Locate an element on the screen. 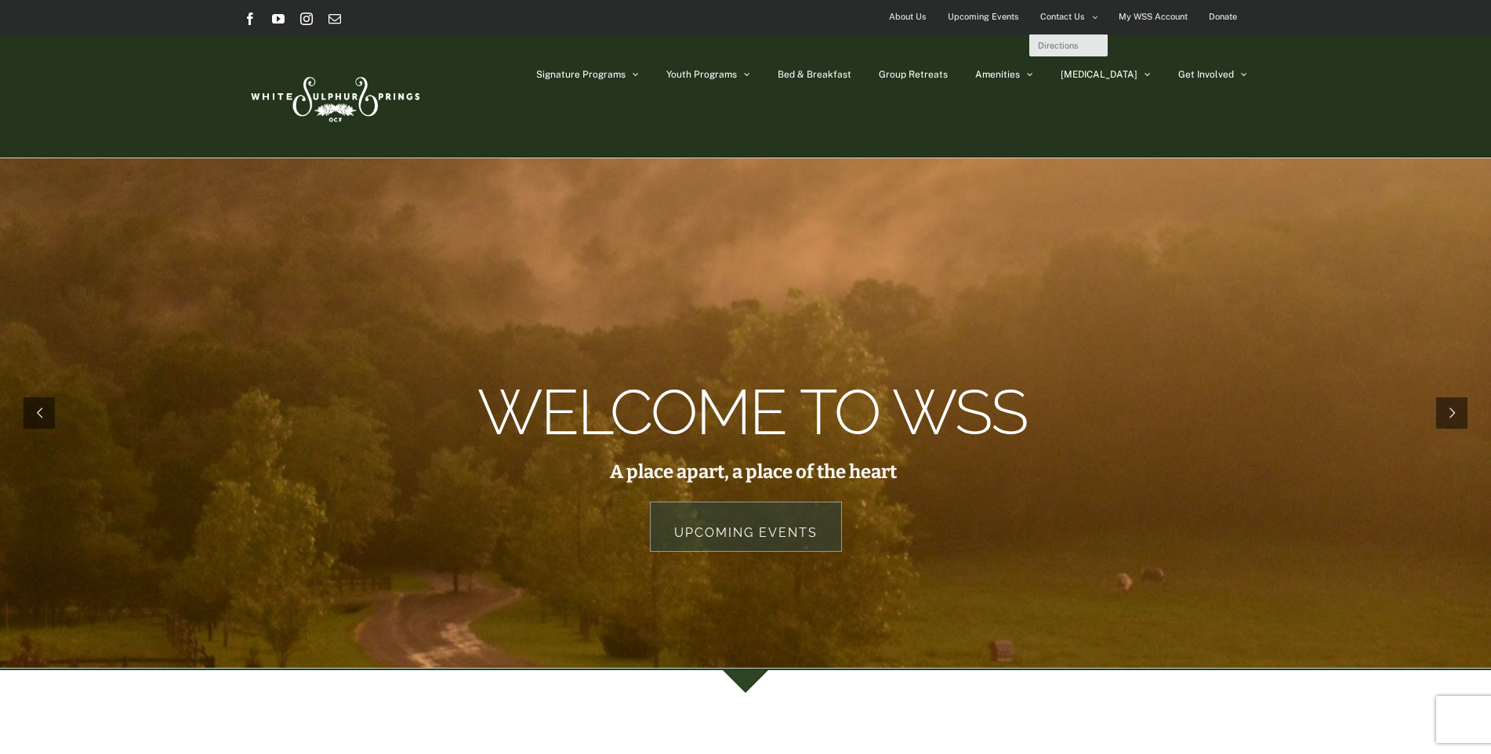 Image resolution: width=1491 pixels, height=754 pixels. span: Amenities is located at coordinates (997, 74).